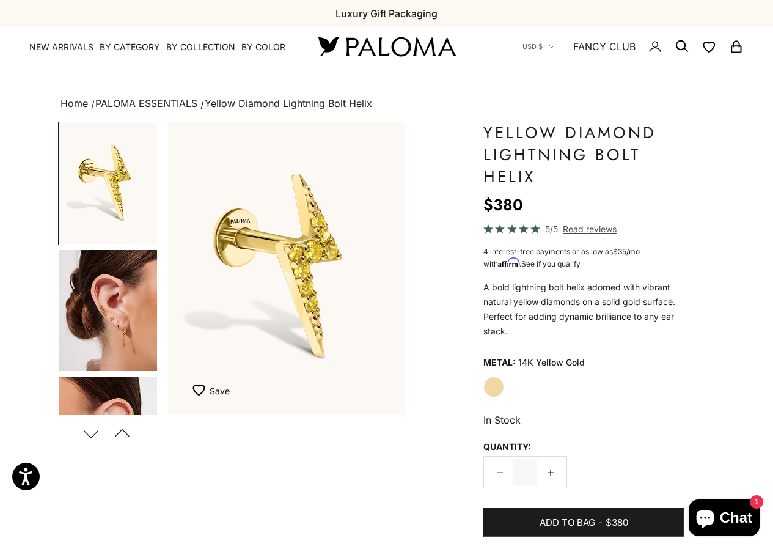 This screenshot has width=773, height=549. I want to click on button: Add to bag-$380, so click(583, 522).